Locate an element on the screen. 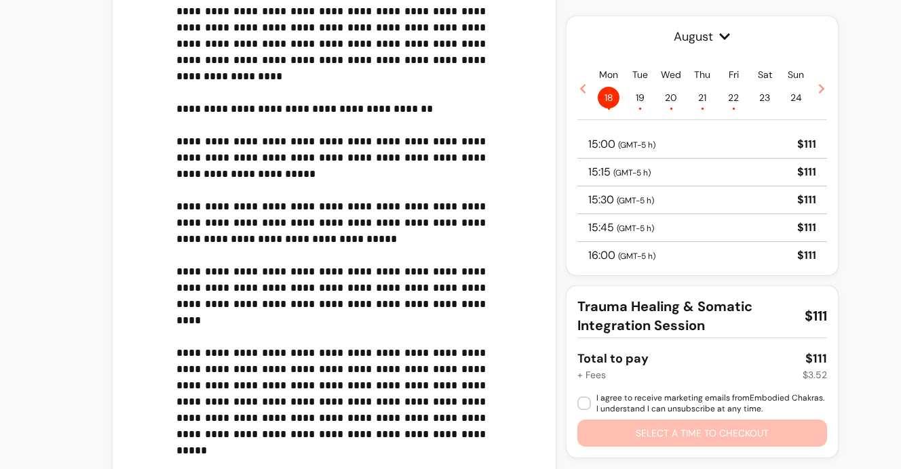  p: Mon is located at coordinates (608, 75).